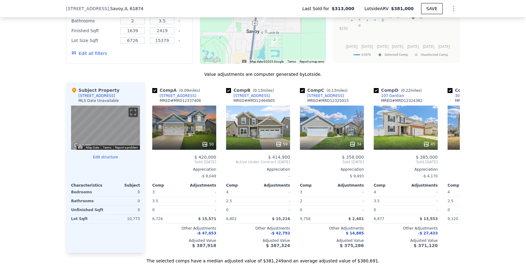  I want to click on span: 4, so click(448, 192).